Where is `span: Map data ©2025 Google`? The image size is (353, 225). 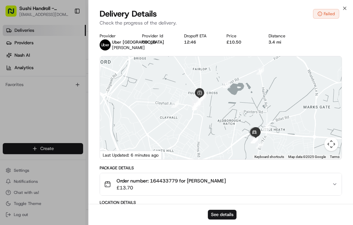
span: Map data ©2025 Google is located at coordinates (307, 156).